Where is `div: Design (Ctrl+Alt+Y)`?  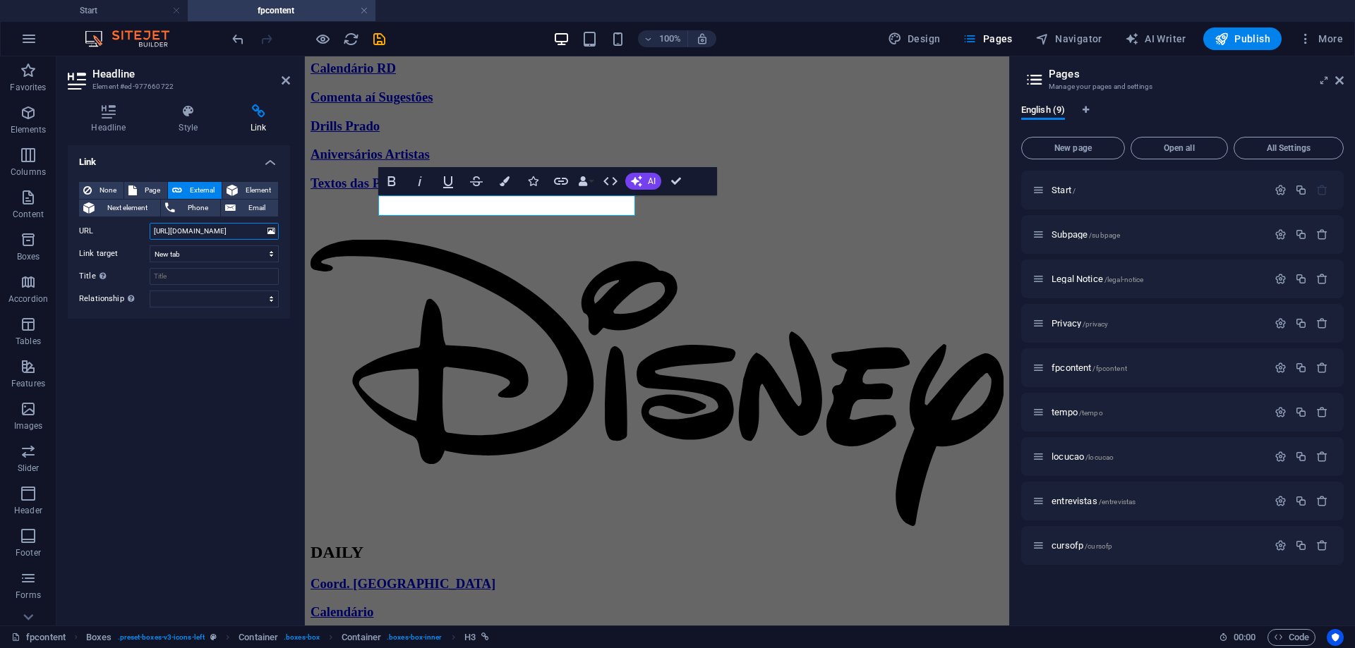 div: Design (Ctrl+Alt+Y) is located at coordinates (914, 39).